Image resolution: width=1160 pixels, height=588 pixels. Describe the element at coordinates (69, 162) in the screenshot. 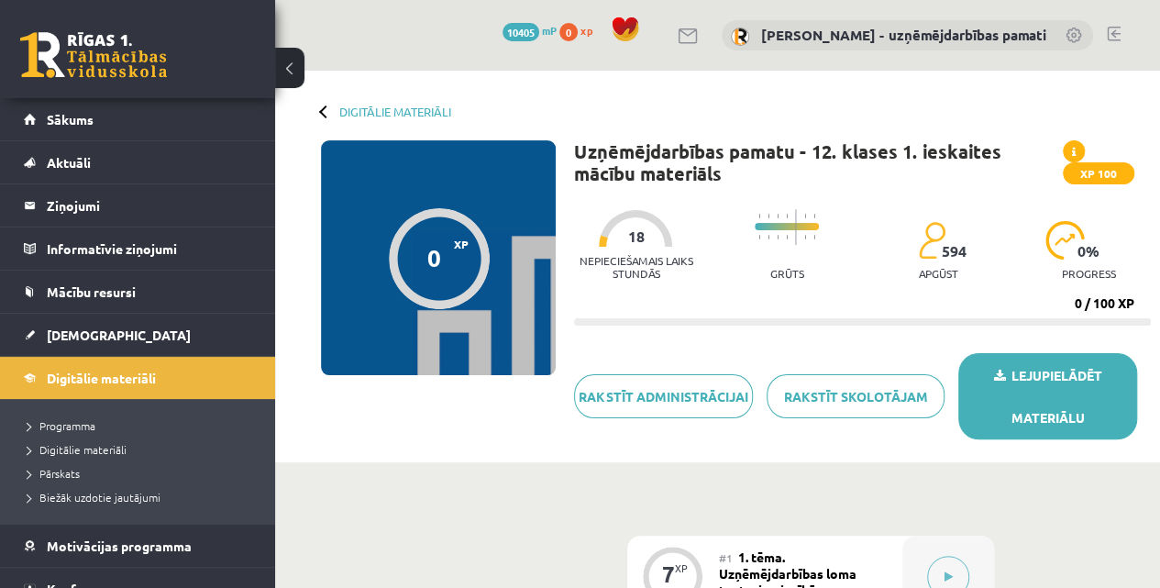

I see `span: Aktuāli` at that location.